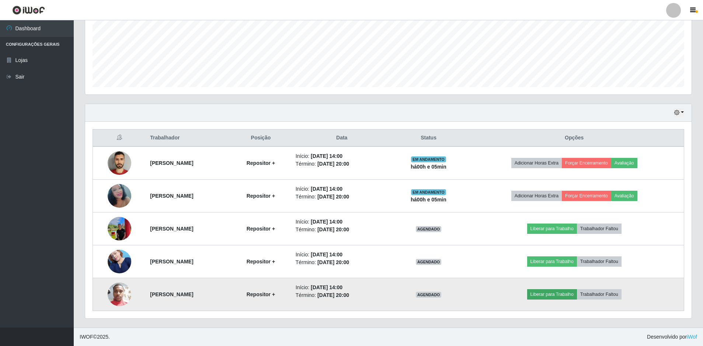 The width and height of the screenshot is (703, 346). I want to click on img: CoreUI Logo, so click(28, 10).